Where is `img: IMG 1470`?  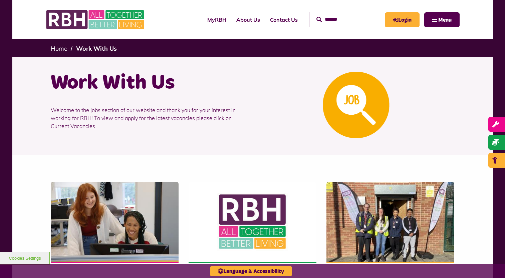 img: IMG 1470 is located at coordinates (114, 222).